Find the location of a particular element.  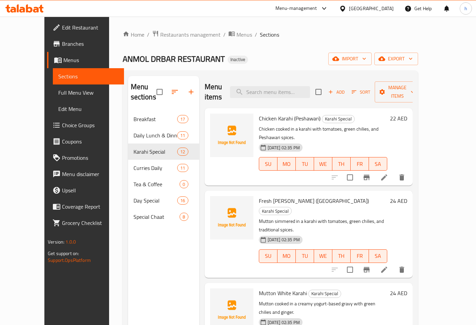

span: Sort is located at coordinates (361, 92).